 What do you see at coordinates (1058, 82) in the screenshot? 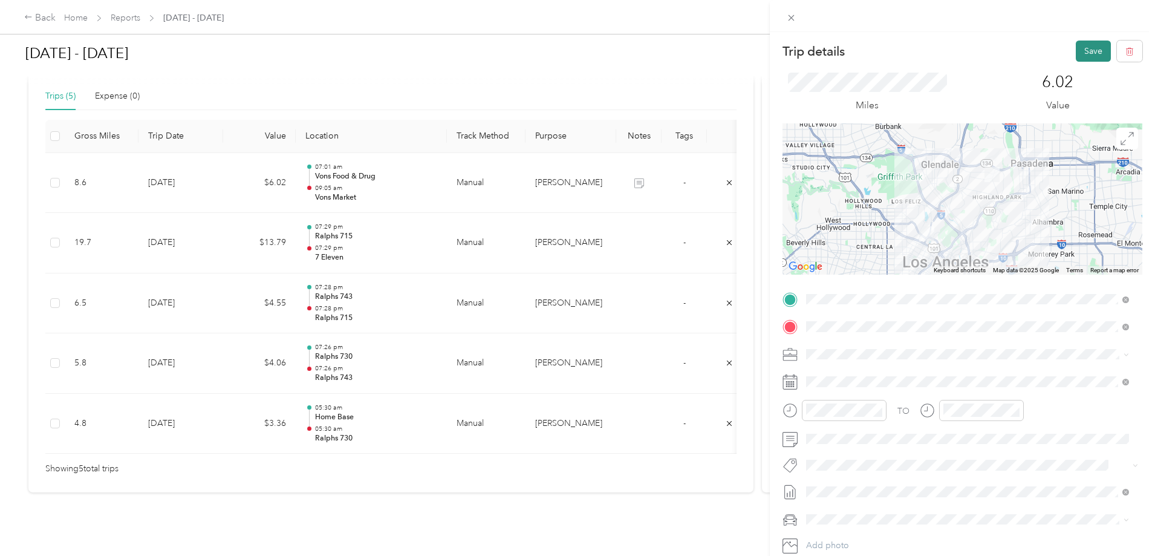
I see `p: 6.02` at bounding box center [1058, 82].